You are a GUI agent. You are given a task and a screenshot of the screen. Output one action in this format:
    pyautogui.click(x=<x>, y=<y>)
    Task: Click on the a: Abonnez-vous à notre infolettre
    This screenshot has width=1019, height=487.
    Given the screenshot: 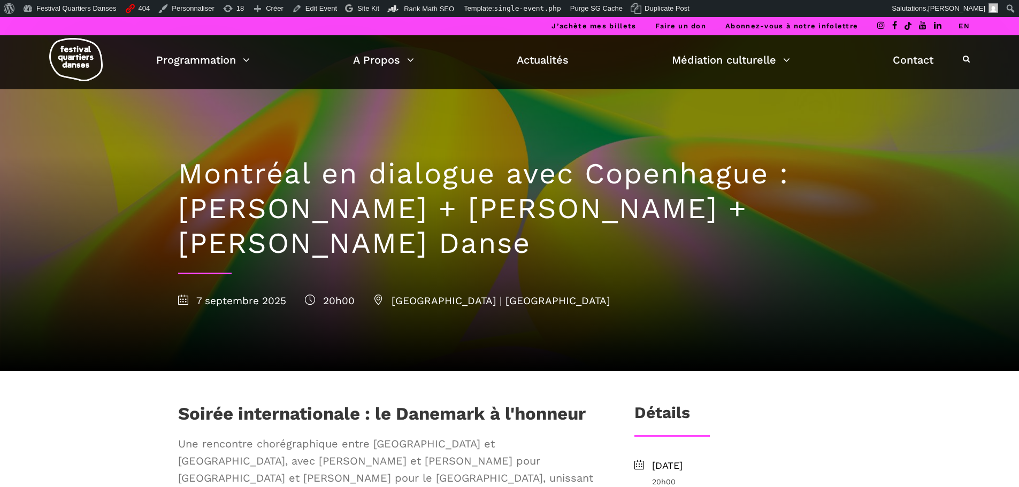 What is the action you would take?
    pyautogui.click(x=792, y=26)
    